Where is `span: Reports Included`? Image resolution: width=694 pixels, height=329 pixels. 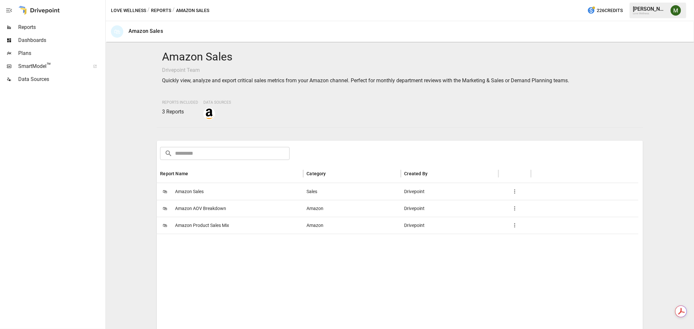 span: Reports Included is located at coordinates (180, 102).